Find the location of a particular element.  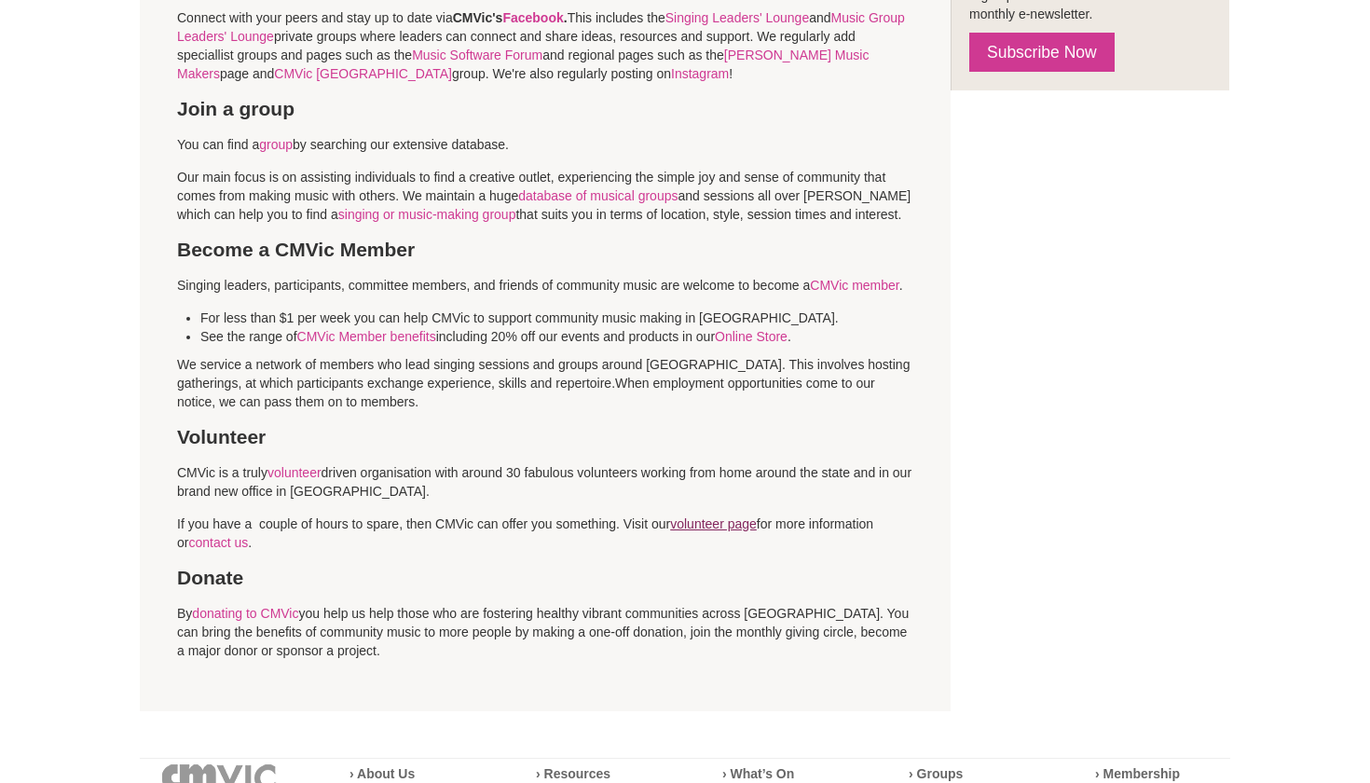

strong: CMVic's . is located at coordinates (510, 18).